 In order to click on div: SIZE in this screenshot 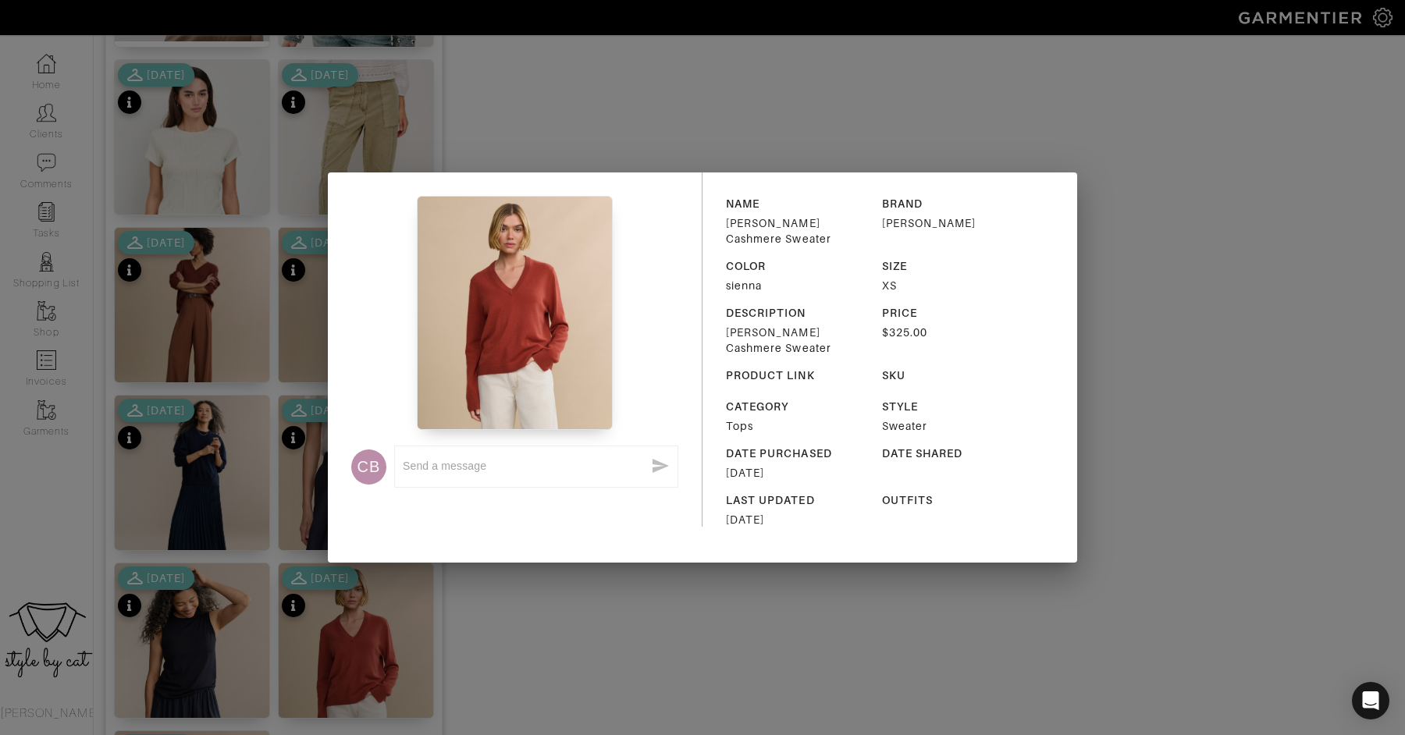, I will do `click(954, 266)`.